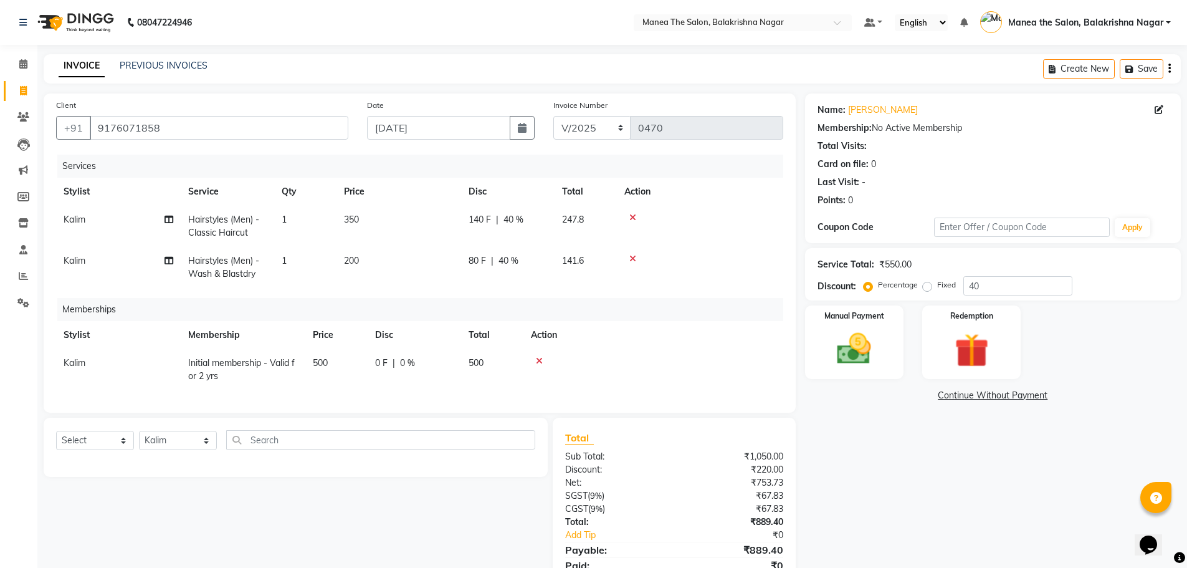 This screenshot has width=1187, height=568. I want to click on label: Date, so click(375, 105).